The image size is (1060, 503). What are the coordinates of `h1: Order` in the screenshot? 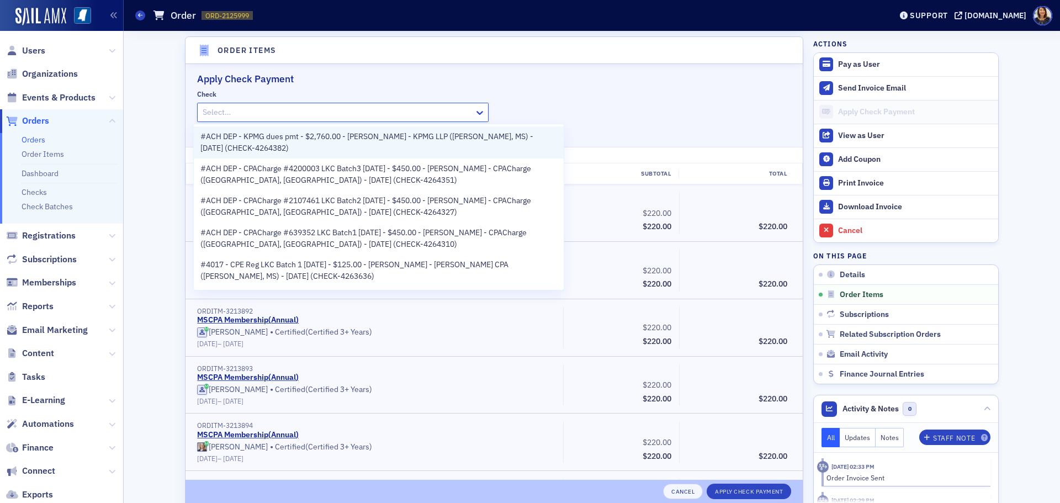 It's located at (183, 15).